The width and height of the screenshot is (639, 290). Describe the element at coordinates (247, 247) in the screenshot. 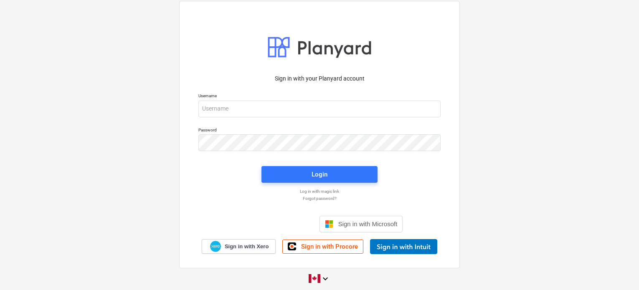

I see `span: Sign in with Xero` at that location.